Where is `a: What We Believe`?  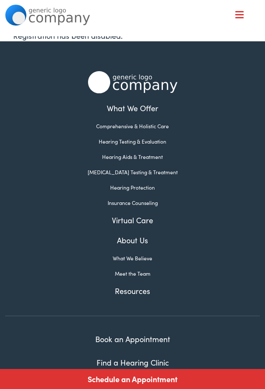
a: What We Believe is located at coordinates (132, 258).